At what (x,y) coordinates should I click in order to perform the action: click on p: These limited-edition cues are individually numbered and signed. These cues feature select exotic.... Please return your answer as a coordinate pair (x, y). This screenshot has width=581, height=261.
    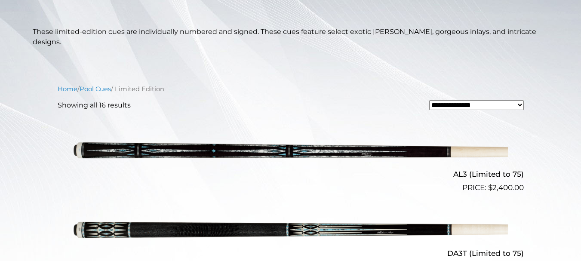
    Looking at the image, I should click on (291, 37).